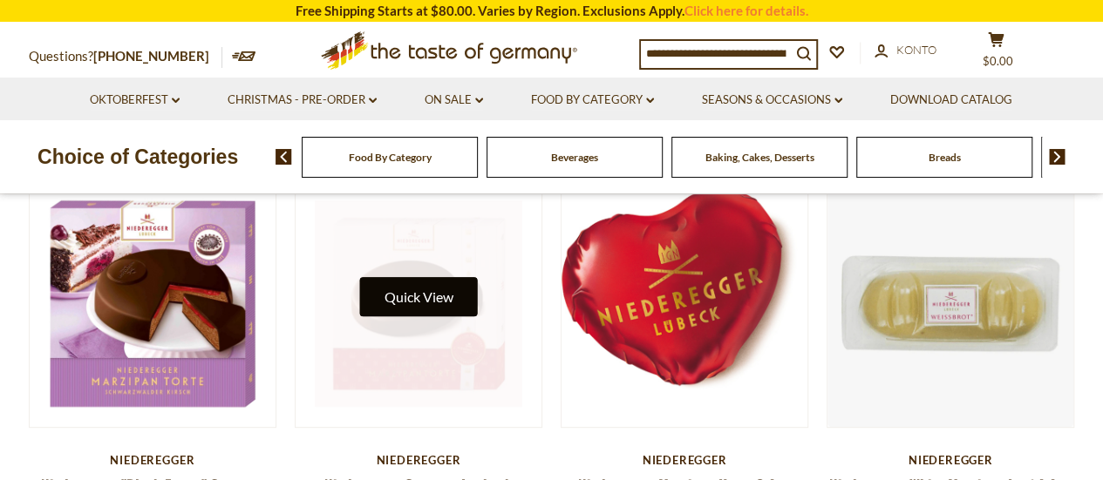  What do you see at coordinates (390, 157) in the screenshot?
I see `span: Food By Category` at bounding box center [390, 157].